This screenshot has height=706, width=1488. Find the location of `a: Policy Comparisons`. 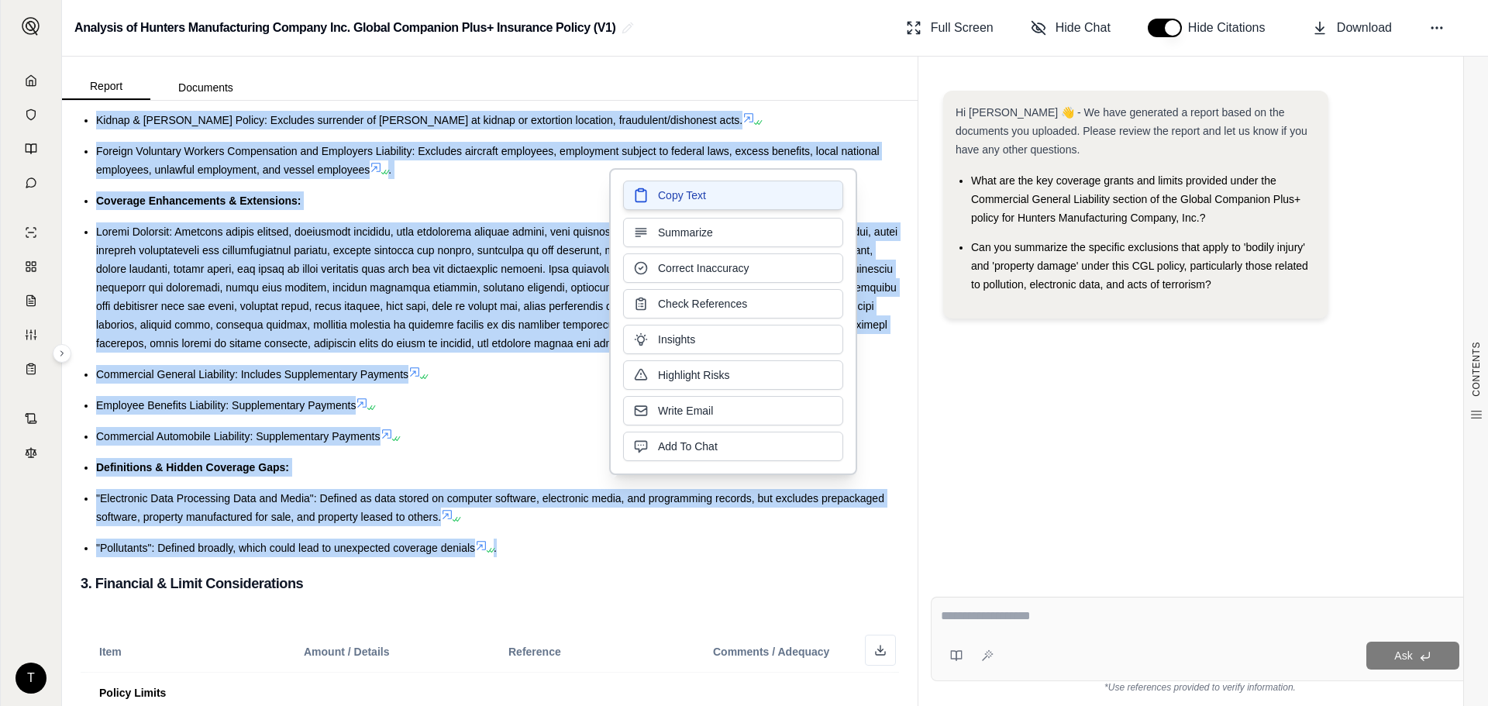

a: Policy Comparisons is located at coordinates (31, 267).